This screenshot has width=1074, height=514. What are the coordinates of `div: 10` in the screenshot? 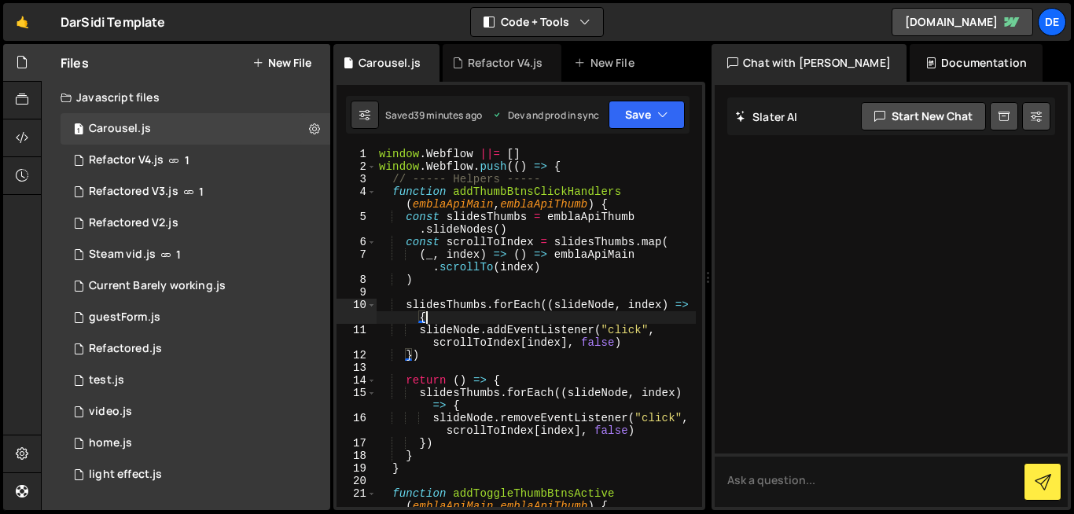 It's located at (356, 311).